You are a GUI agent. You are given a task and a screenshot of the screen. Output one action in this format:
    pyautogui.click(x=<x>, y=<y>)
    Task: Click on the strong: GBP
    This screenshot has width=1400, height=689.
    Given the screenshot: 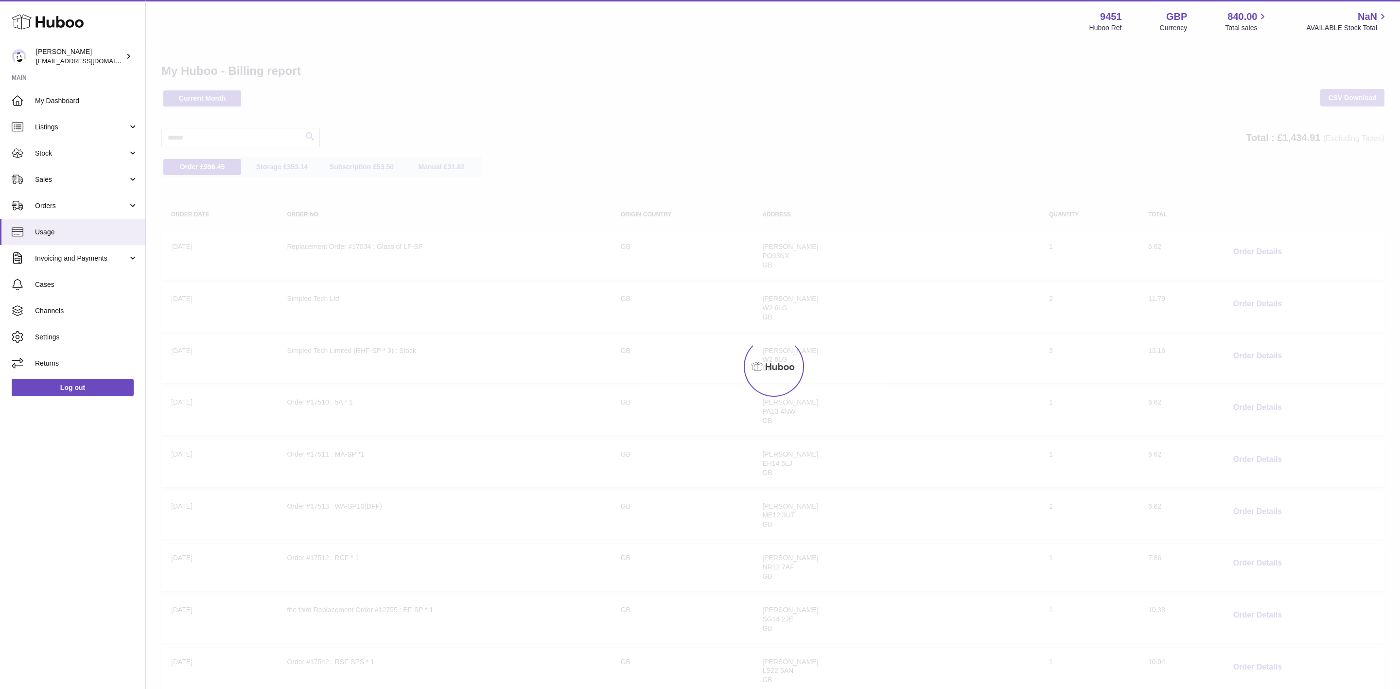 What is the action you would take?
    pyautogui.click(x=1177, y=17)
    